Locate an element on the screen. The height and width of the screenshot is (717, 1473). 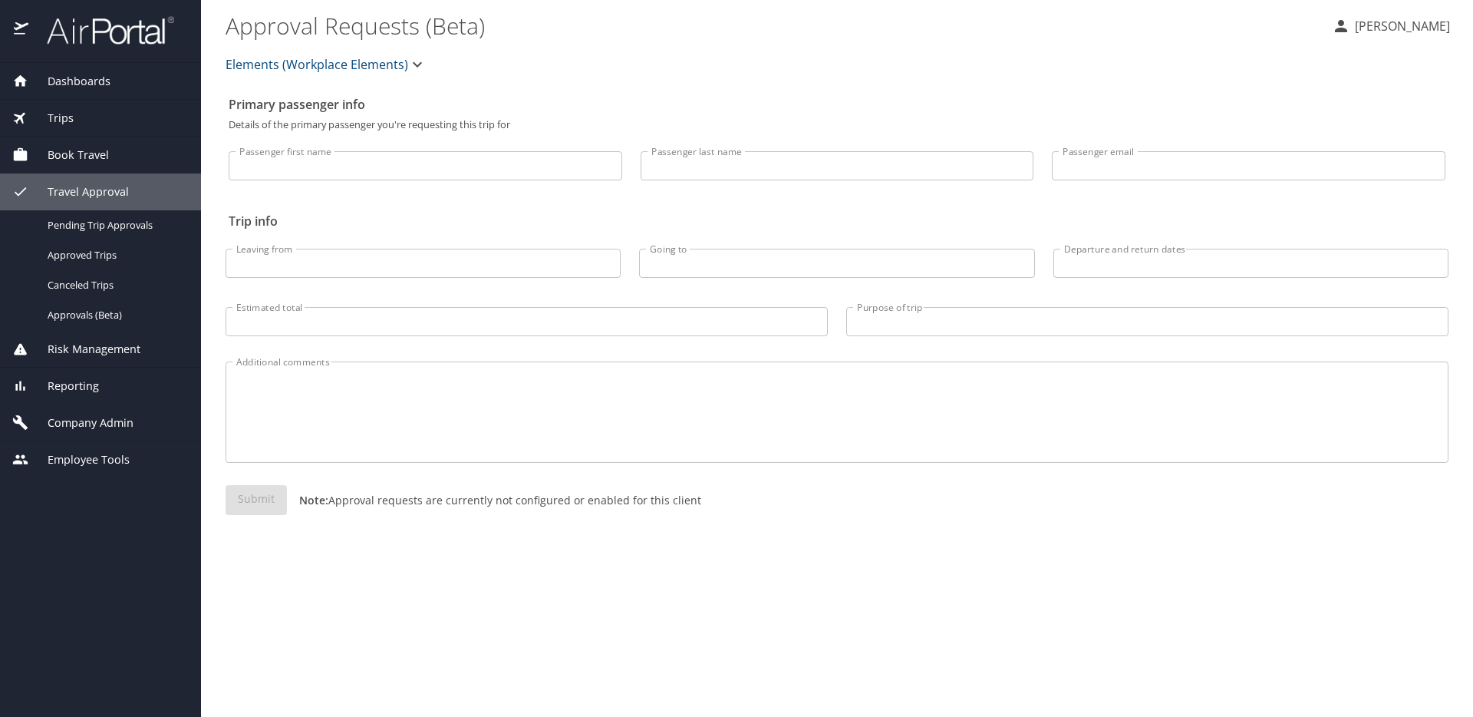
span: Book Travel is located at coordinates (68, 155).